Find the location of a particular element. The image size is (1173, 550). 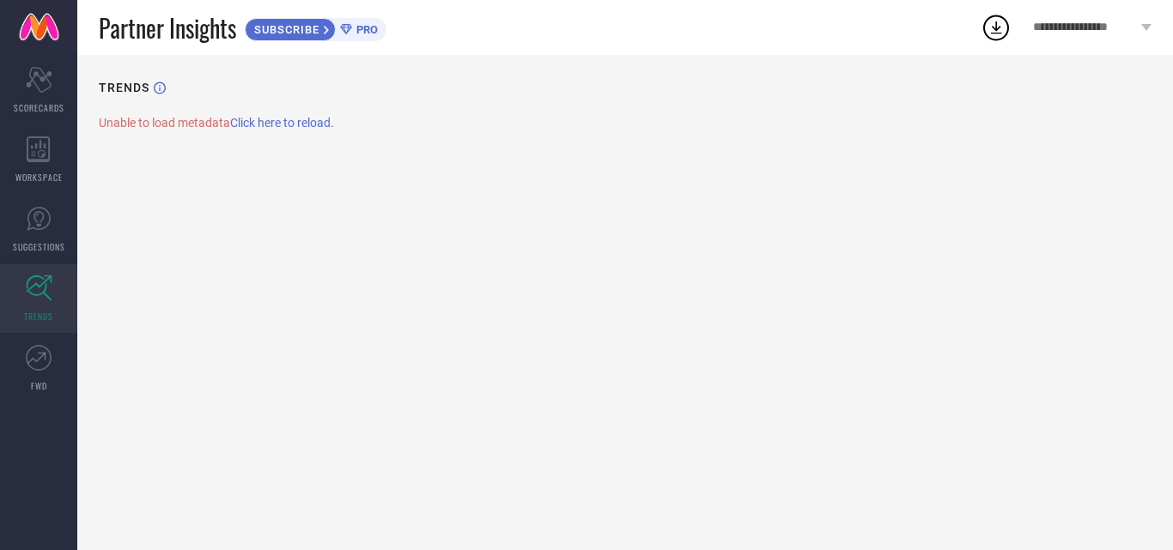

span: PRO is located at coordinates (365, 29).